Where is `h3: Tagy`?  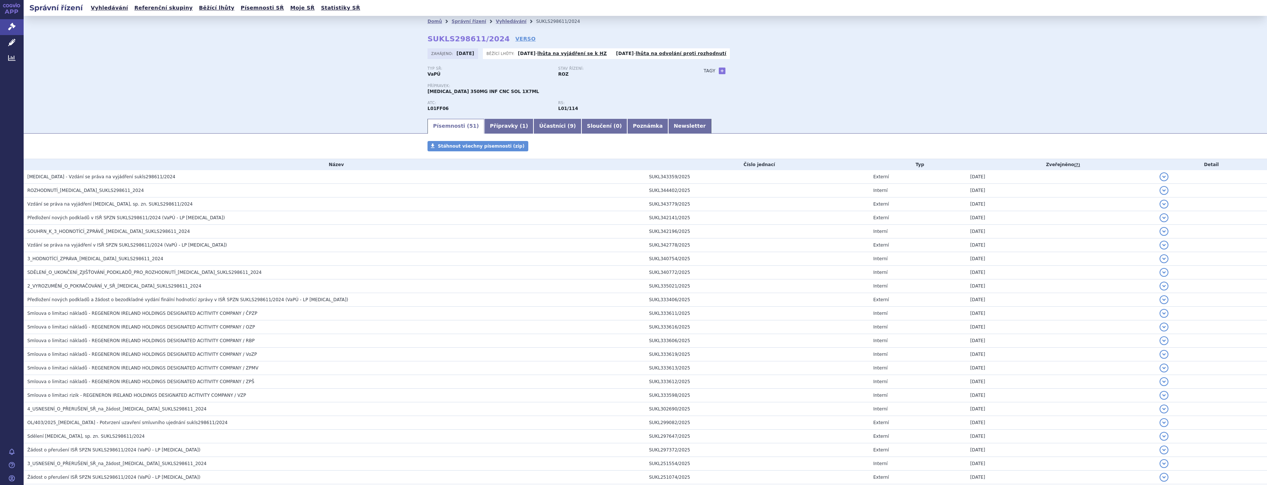 h3: Tagy is located at coordinates (710, 71).